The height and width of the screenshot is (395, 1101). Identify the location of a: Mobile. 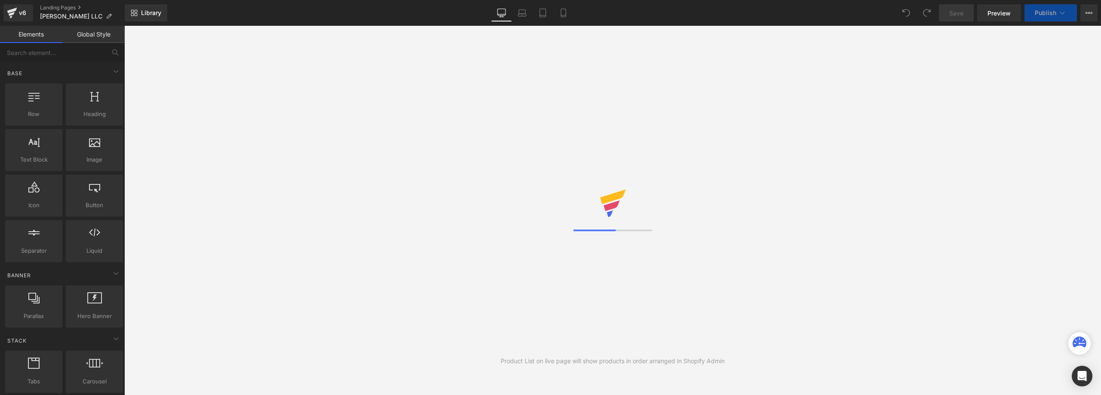
(563, 13).